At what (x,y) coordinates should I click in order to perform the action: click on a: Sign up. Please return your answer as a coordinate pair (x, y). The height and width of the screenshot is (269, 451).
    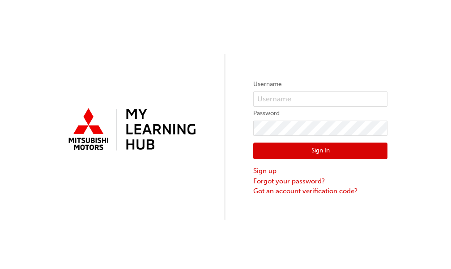
    Looking at the image, I should click on (320, 171).